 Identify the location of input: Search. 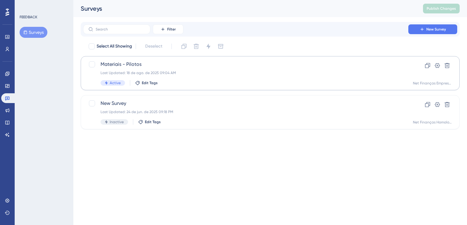
(120, 29).